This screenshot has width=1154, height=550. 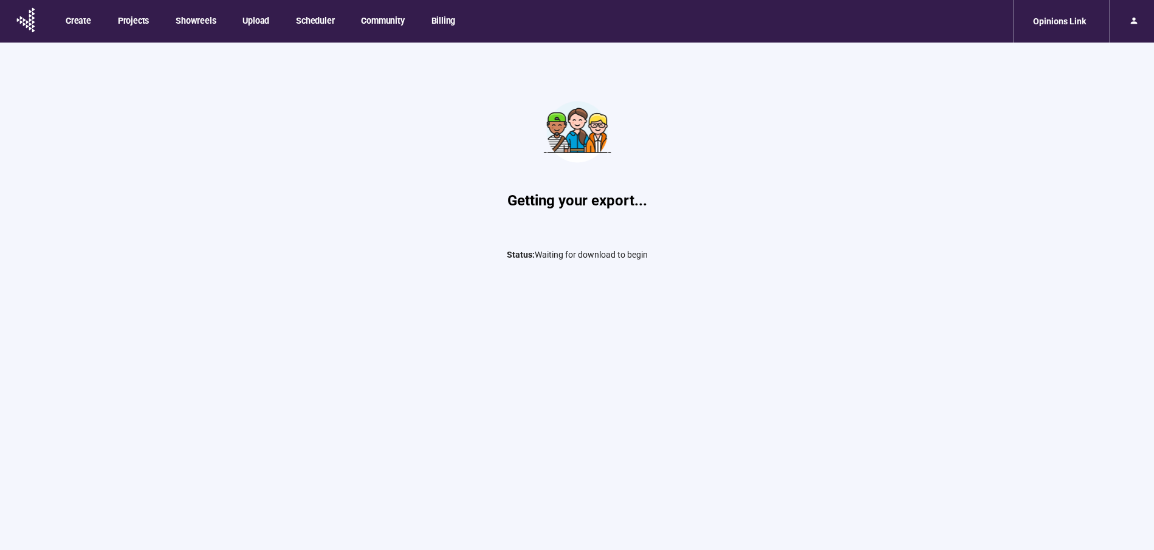 I want to click on p: Waiting for download to begin, so click(x=577, y=255).